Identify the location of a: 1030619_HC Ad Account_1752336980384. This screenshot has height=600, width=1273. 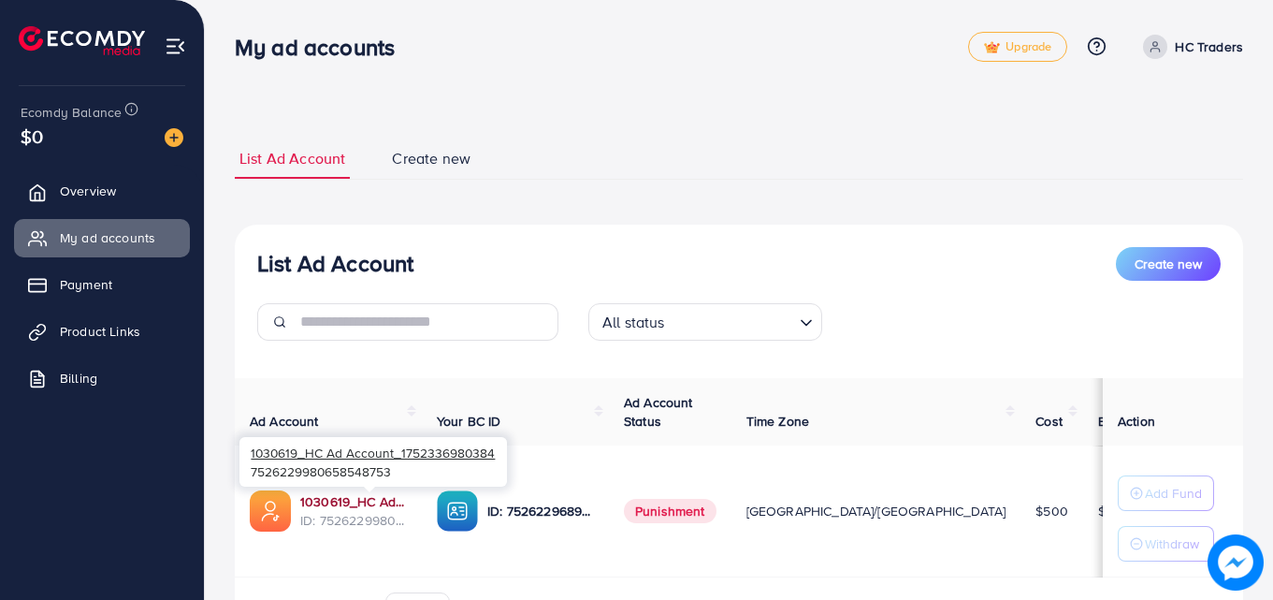
(354, 501).